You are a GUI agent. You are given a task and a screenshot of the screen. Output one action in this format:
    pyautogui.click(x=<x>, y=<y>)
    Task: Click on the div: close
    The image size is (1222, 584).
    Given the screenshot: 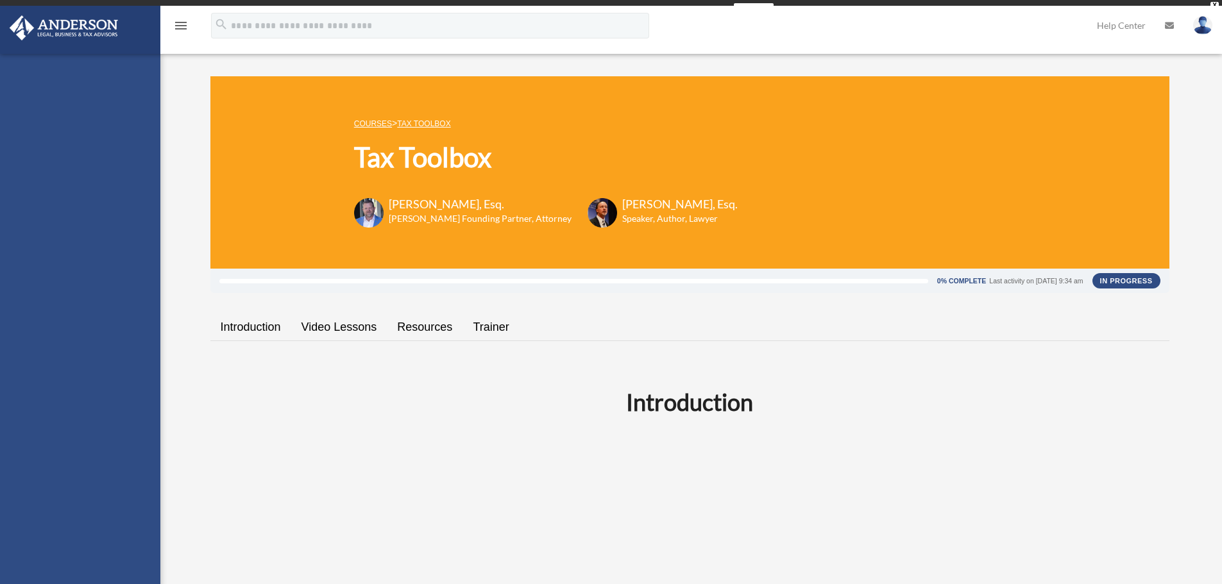 What is the action you would take?
    pyautogui.click(x=1214, y=6)
    